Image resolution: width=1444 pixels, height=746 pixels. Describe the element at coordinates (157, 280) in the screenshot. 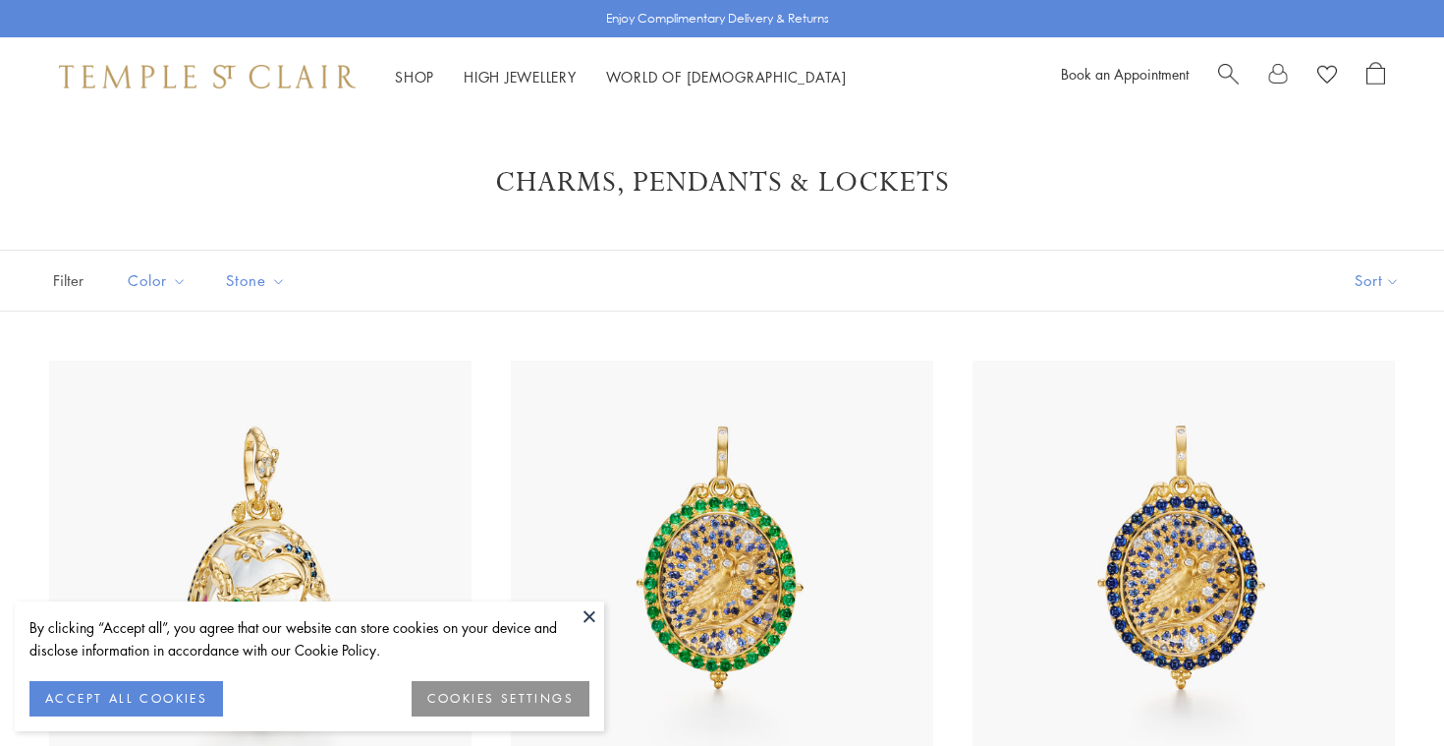

I see `button: Color` at that location.